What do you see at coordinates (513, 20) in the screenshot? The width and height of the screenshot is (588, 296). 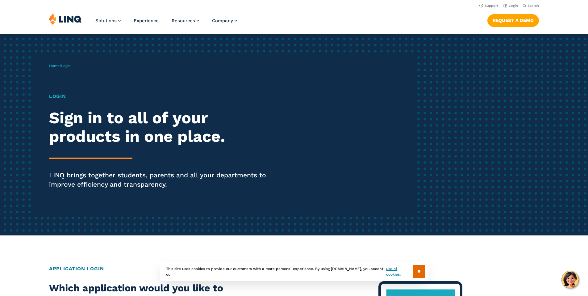 I see `nav: Button Navigation` at bounding box center [513, 20].